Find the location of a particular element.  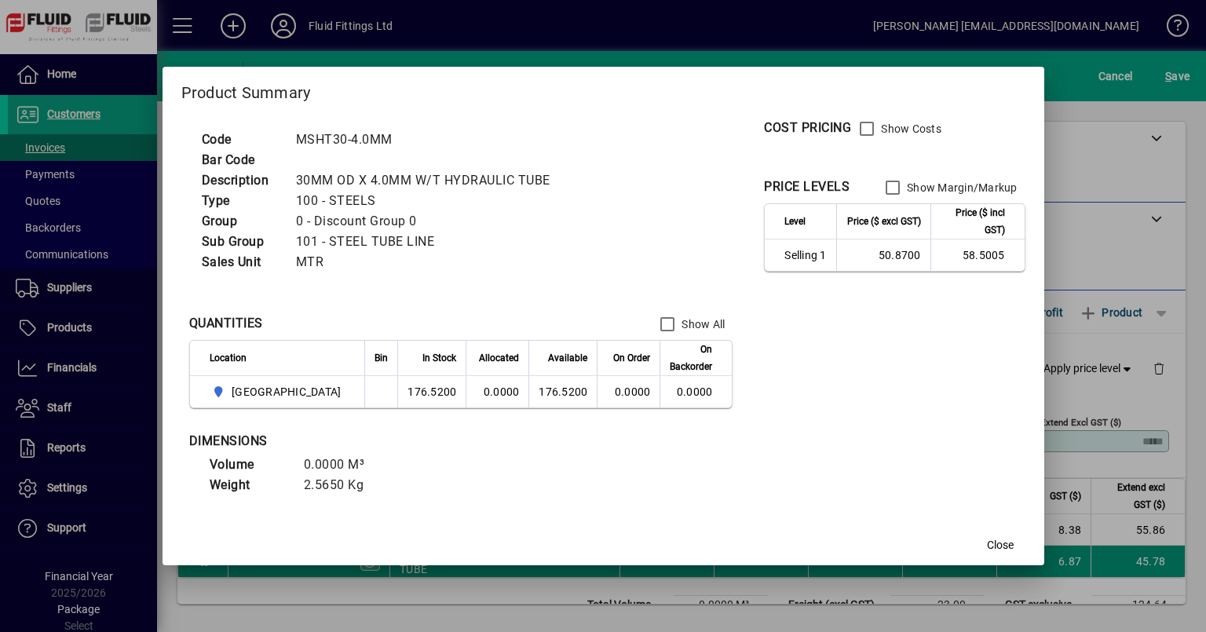

span: Selling 1 is located at coordinates (805, 255).